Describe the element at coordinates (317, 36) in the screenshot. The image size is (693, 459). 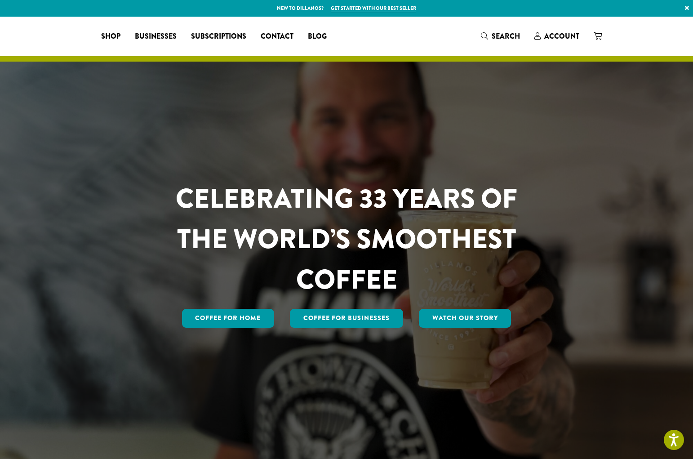
I see `span: Blog` at that location.